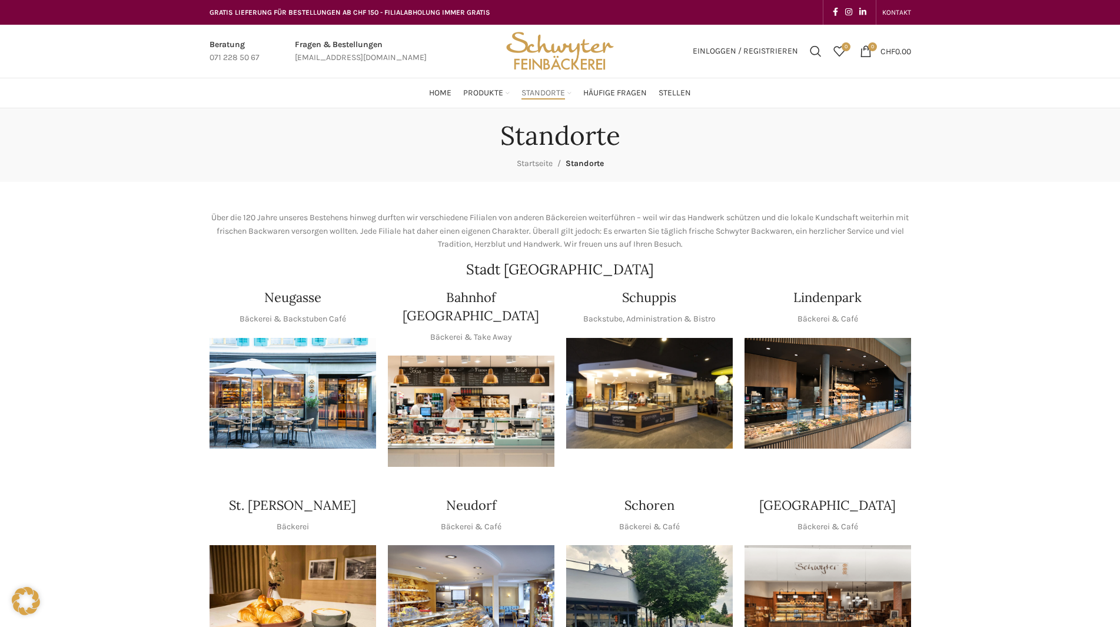  What do you see at coordinates (560, 231) in the screenshot?
I see `p: Über die 120 Jahre unseres Bestehens hinweg durften wir verschiedene Filialen von anderen Bäckere...` at bounding box center [560, 231].